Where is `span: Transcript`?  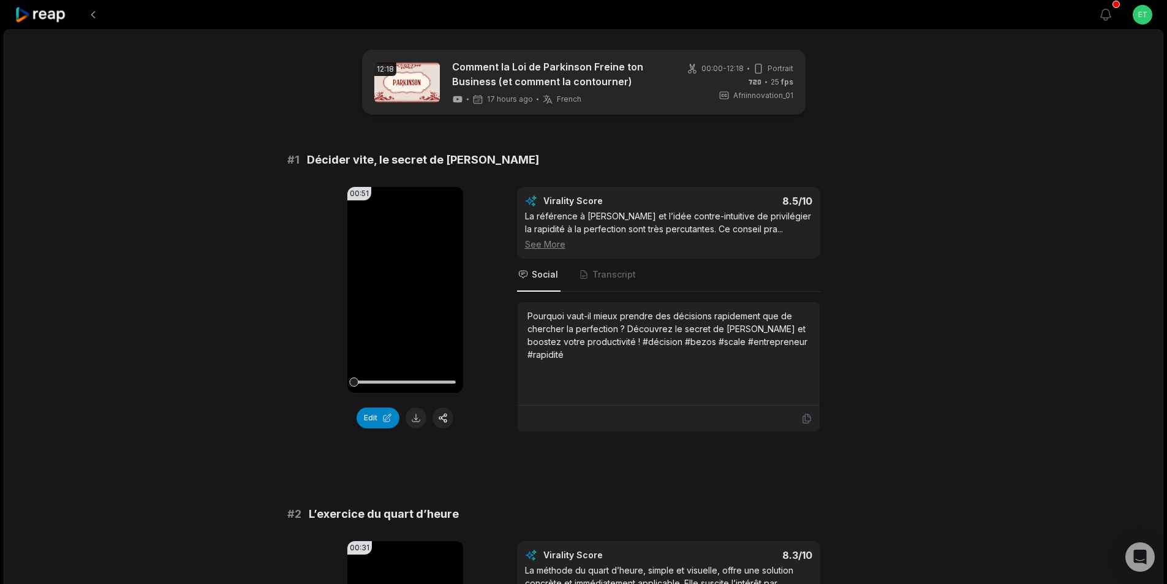
span: Transcript is located at coordinates (614, 274).